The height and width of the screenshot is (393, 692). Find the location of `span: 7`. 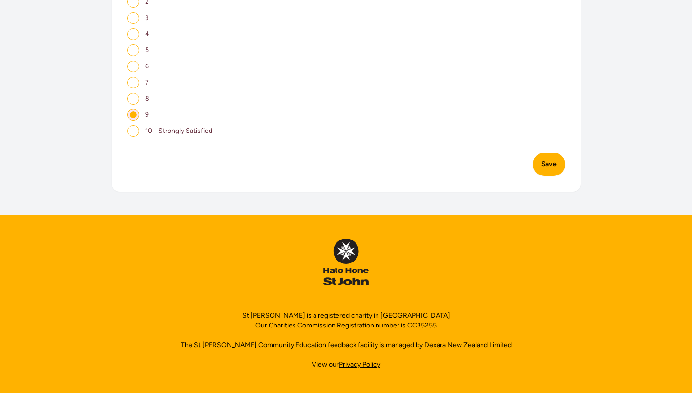

span: 7 is located at coordinates (147, 82).